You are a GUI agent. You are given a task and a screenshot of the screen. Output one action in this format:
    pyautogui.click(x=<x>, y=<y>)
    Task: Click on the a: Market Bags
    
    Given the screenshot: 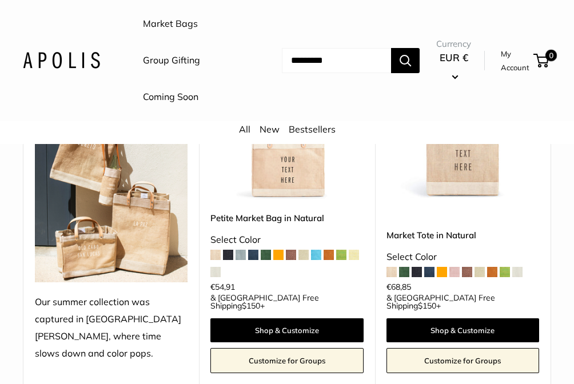 What is the action you would take?
    pyautogui.click(x=171, y=24)
    